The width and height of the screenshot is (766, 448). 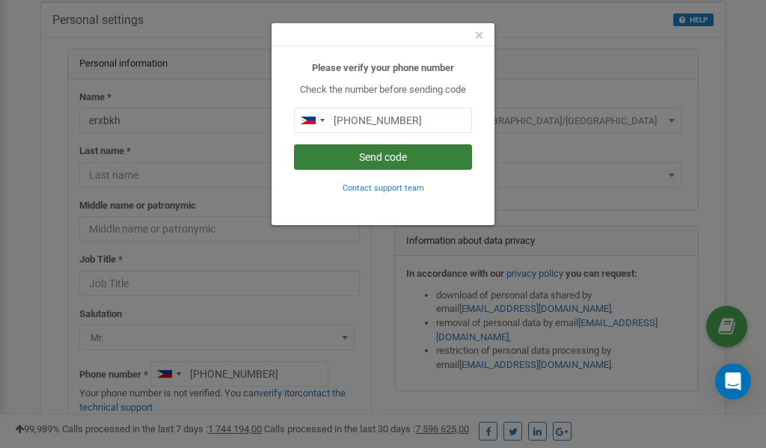 I want to click on b: Please verify your phone number, so click(x=383, y=67).